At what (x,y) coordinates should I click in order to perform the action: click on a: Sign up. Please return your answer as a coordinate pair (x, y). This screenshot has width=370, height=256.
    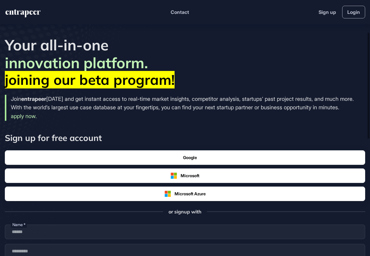
    Looking at the image, I should click on (327, 12).